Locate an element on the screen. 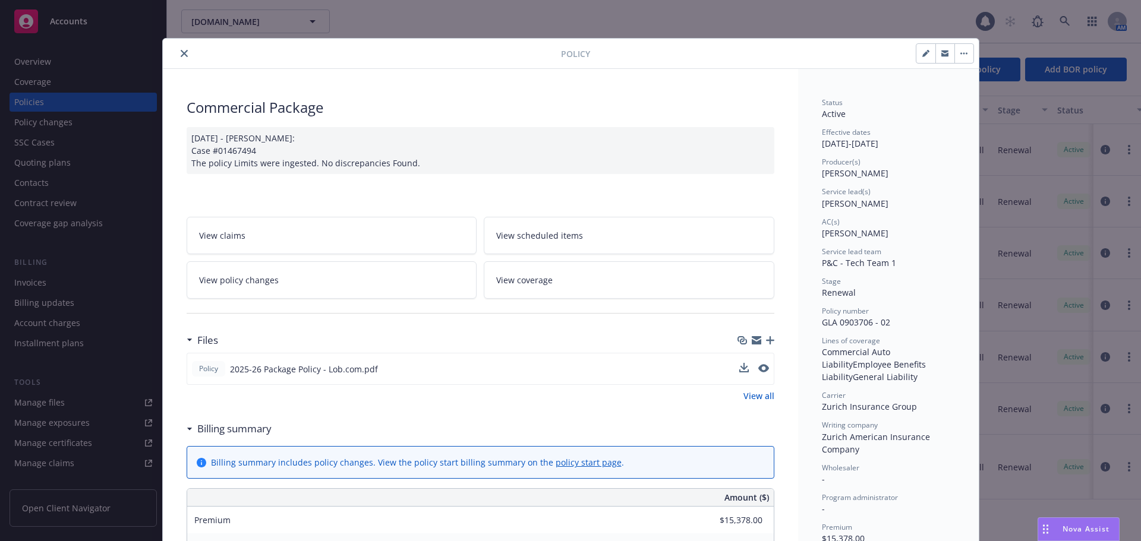 Image resolution: width=1141 pixels, height=541 pixels. span: Active is located at coordinates (834, 113).